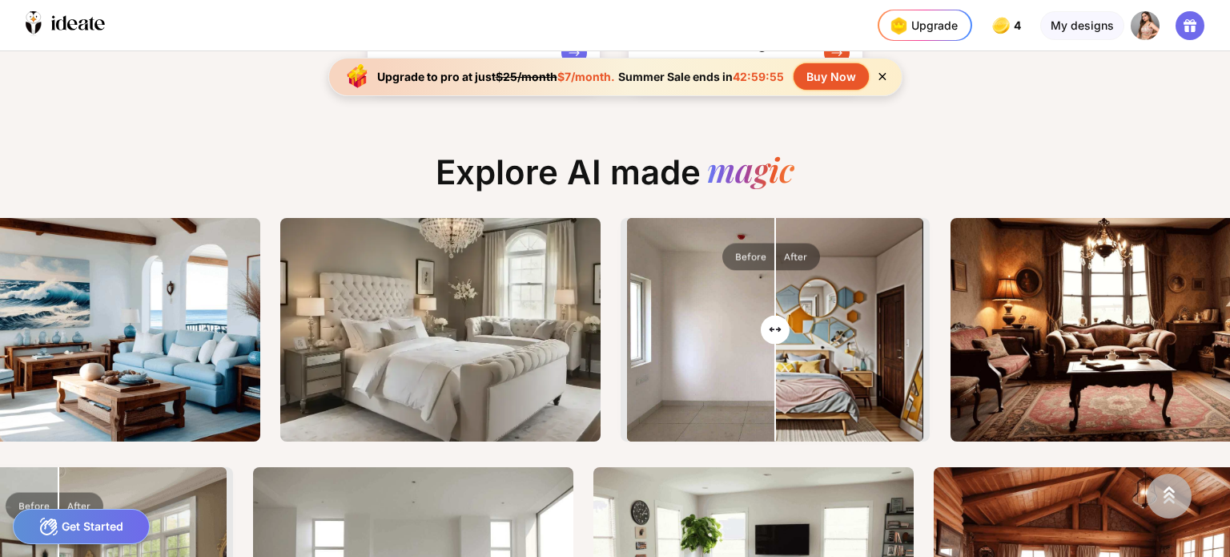 Image resolution: width=1230 pixels, height=557 pixels. Describe the element at coordinates (615, 179) in the screenshot. I see `div: Explore AI made` at that location.